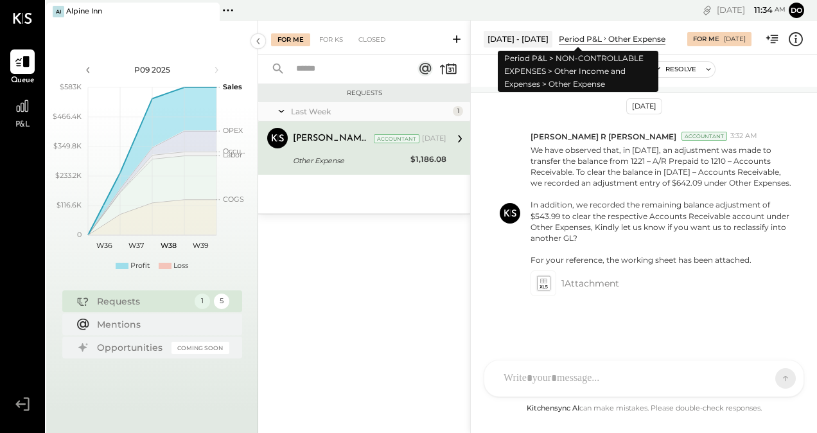 The image size is (817, 433). Describe the element at coordinates (58, 12) in the screenshot. I see `div: AI` at that location.